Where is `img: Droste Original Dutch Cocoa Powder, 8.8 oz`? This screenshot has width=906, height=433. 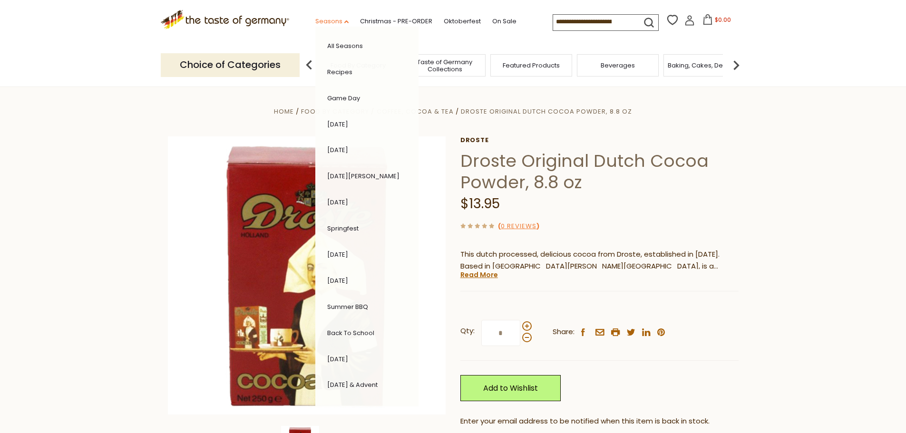
img: Droste Original Dutch Cocoa Powder, 8.8 oz is located at coordinates (307, 275).